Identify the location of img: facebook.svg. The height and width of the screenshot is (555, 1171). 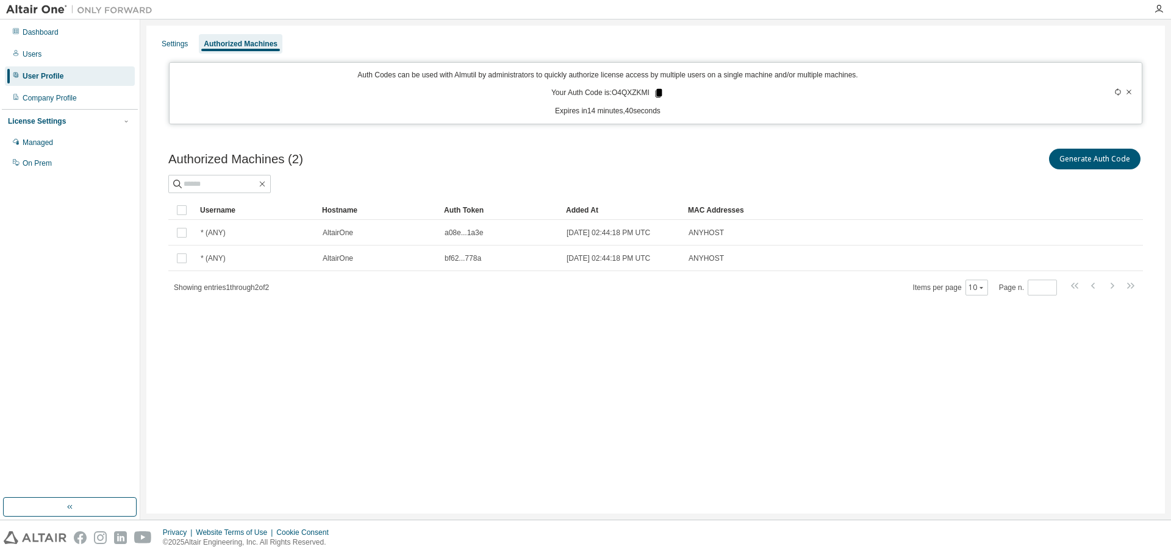
(80, 538).